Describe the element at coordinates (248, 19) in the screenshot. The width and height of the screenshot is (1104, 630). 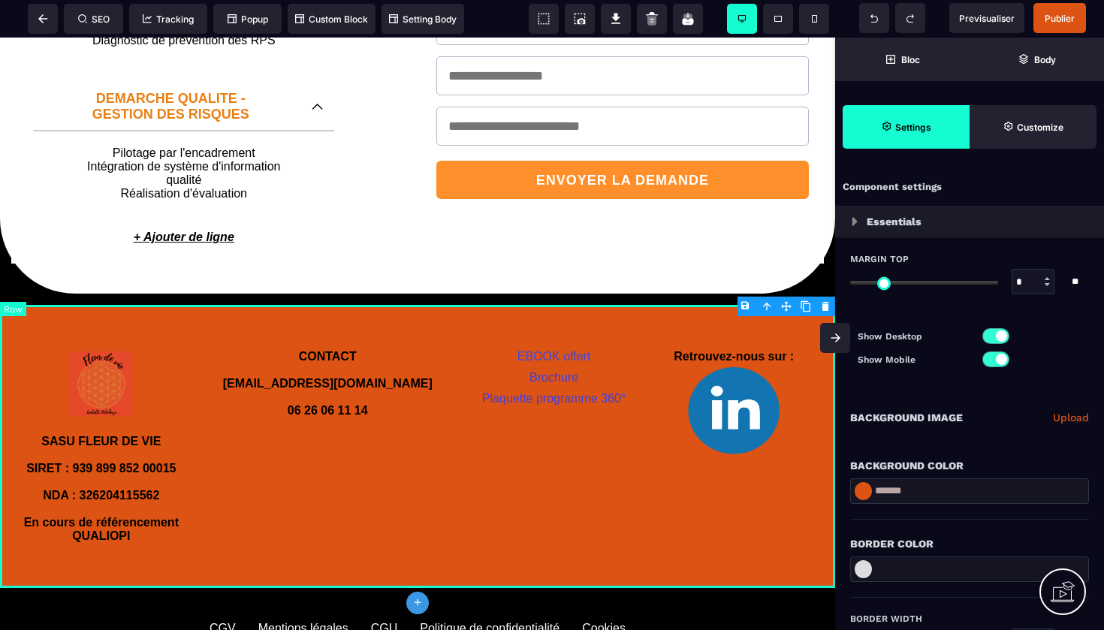
I see `span: Popup` at that location.